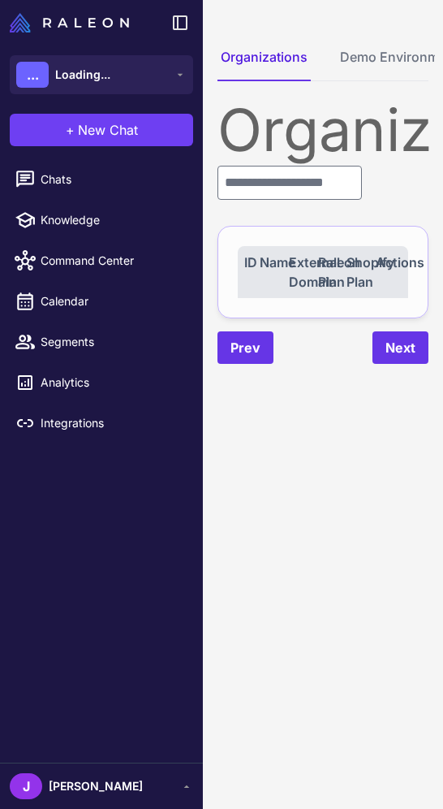  What do you see at coordinates (108, 130) in the screenshot?
I see `span: New Chat` at bounding box center [108, 130].